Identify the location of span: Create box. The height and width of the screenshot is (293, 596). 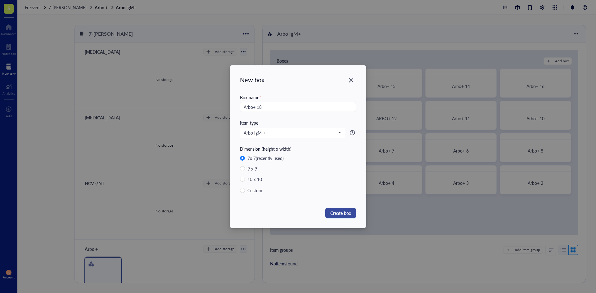
(341, 213).